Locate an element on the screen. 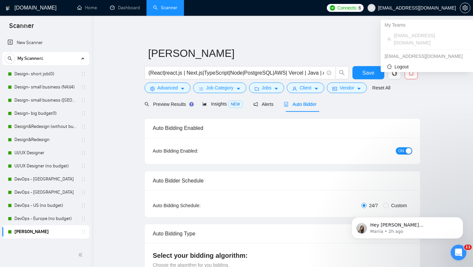 The width and height of the screenshot is (473, 267). span: Auto Bidder is located at coordinates (300, 104).